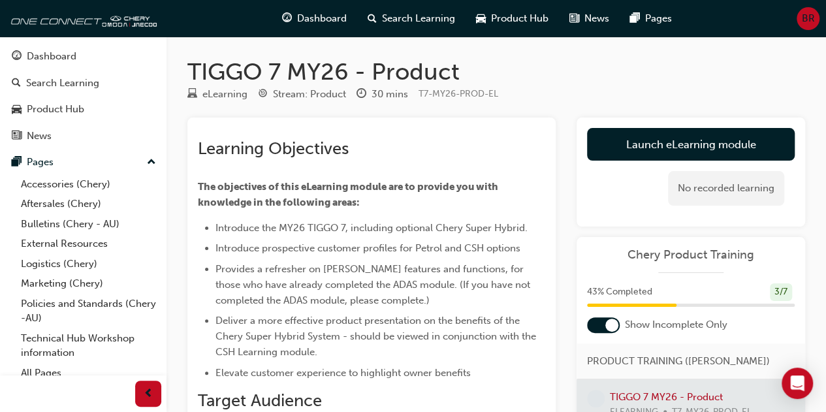 The width and height of the screenshot is (826, 412). I want to click on a: Dashboard, so click(83, 56).